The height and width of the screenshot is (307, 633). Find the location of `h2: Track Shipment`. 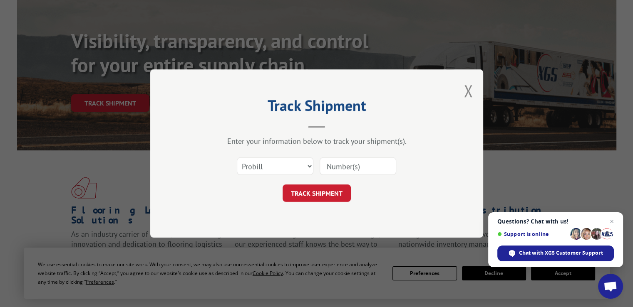

h2: Track Shipment is located at coordinates (317, 108).